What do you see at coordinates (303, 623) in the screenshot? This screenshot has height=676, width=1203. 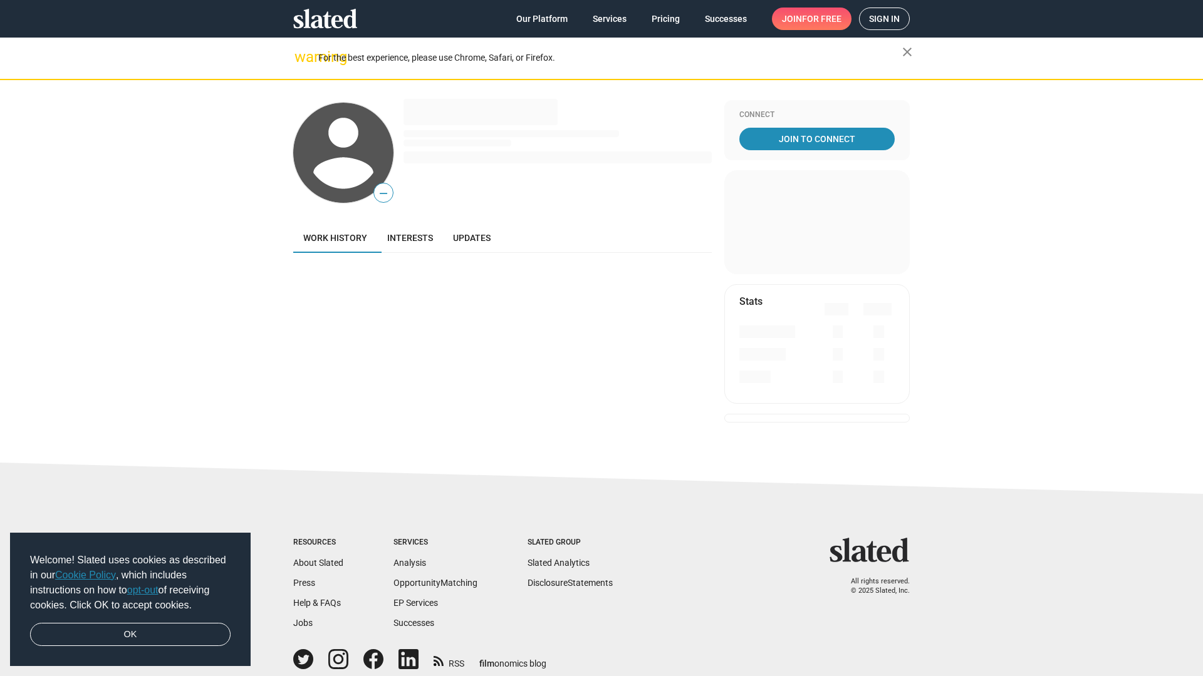 I see `a: Jobs` at bounding box center [303, 623].